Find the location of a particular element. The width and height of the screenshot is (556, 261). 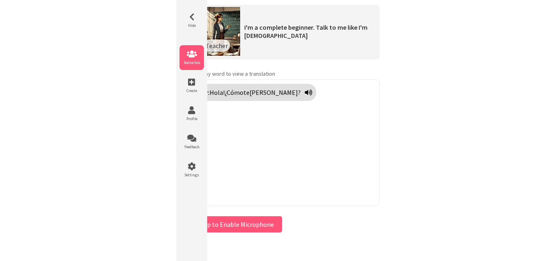

span: Teacher is located at coordinates (217, 46).